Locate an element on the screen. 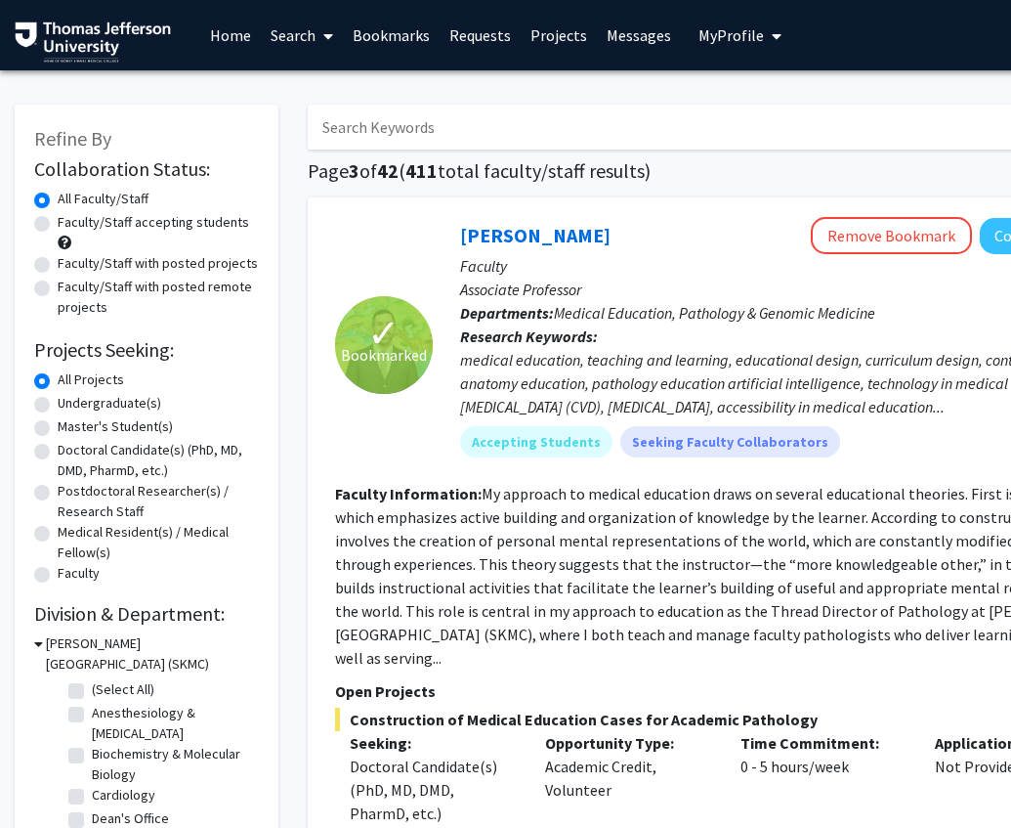 This screenshot has height=828, width=1011. h2: Division & Department: is located at coordinates (147, 614).